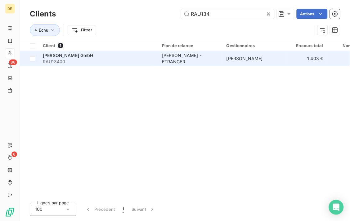  What do you see at coordinates (228, 14) in the screenshot?
I see `input: Rechercher` at bounding box center [228, 14].